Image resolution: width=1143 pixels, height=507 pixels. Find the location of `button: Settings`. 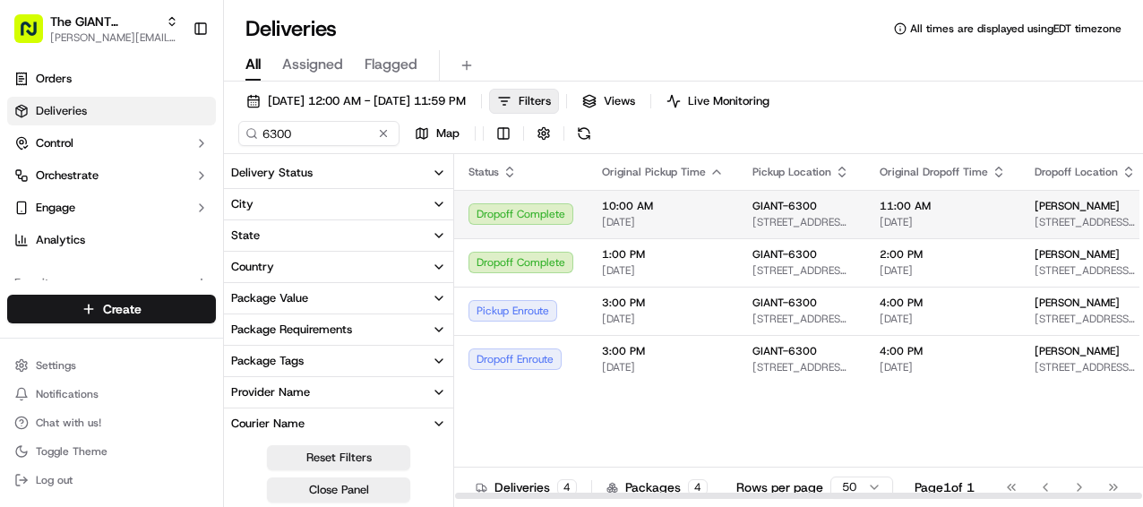

button: Settings is located at coordinates (111, 365).